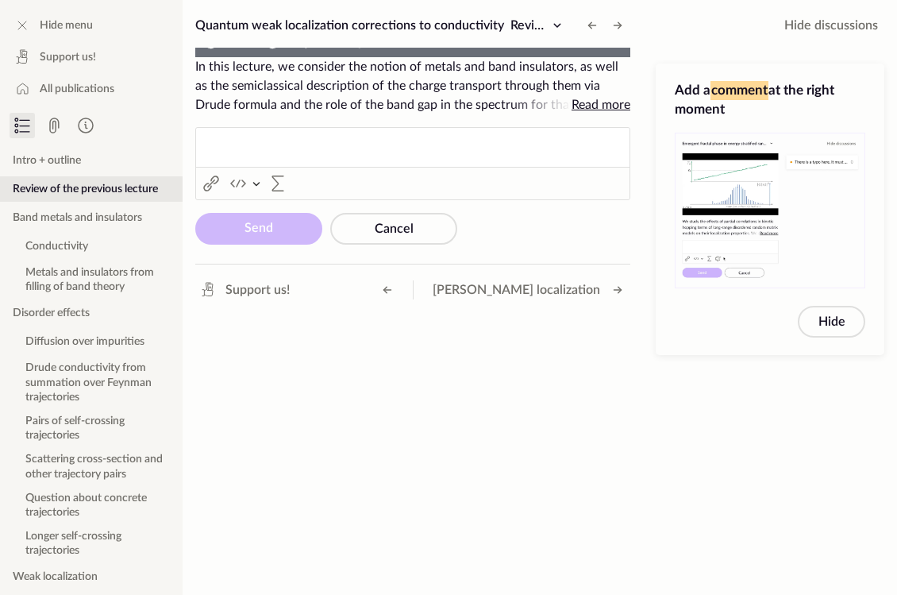 The width and height of the screenshot is (897, 595). Describe the element at coordinates (244, 290) in the screenshot. I see `a: Support us!` at that location.